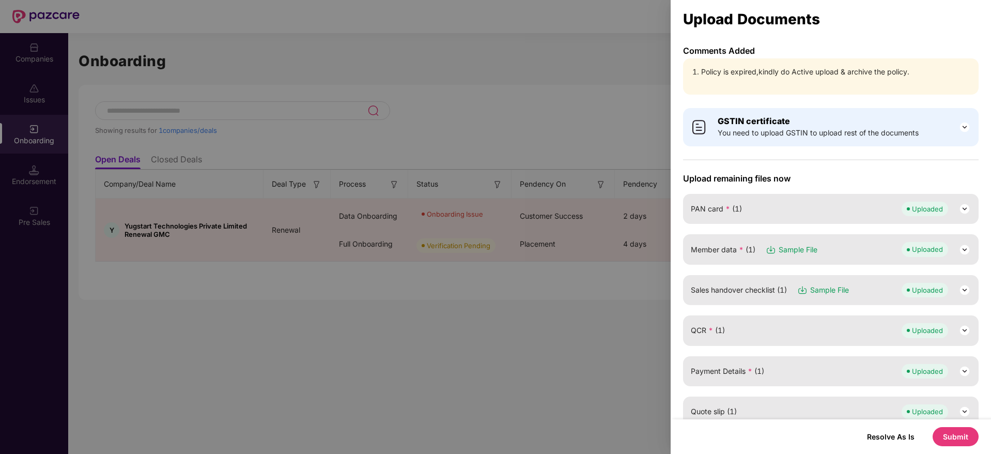  Describe the element at coordinates (723, 250) in the screenshot. I see `span: Member data (1)` at that location.